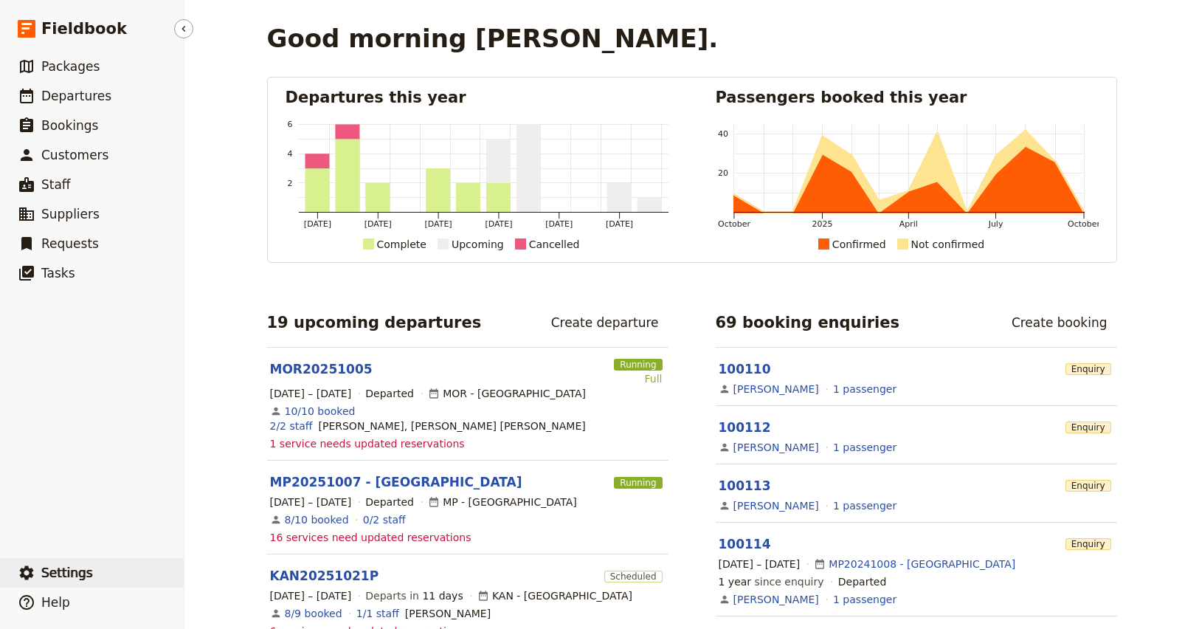 This screenshot has height=629, width=1199. What do you see at coordinates (56, 184) in the screenshot?
I see `span: Staff` at bounding box center [56, 184].